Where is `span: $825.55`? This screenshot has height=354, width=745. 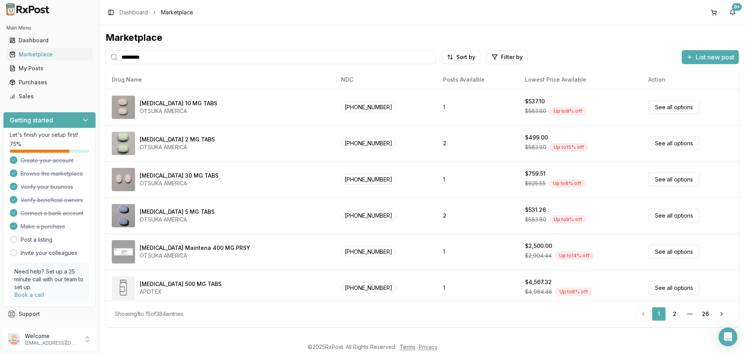
span: $825.55 is located at coordinates (535, 183).